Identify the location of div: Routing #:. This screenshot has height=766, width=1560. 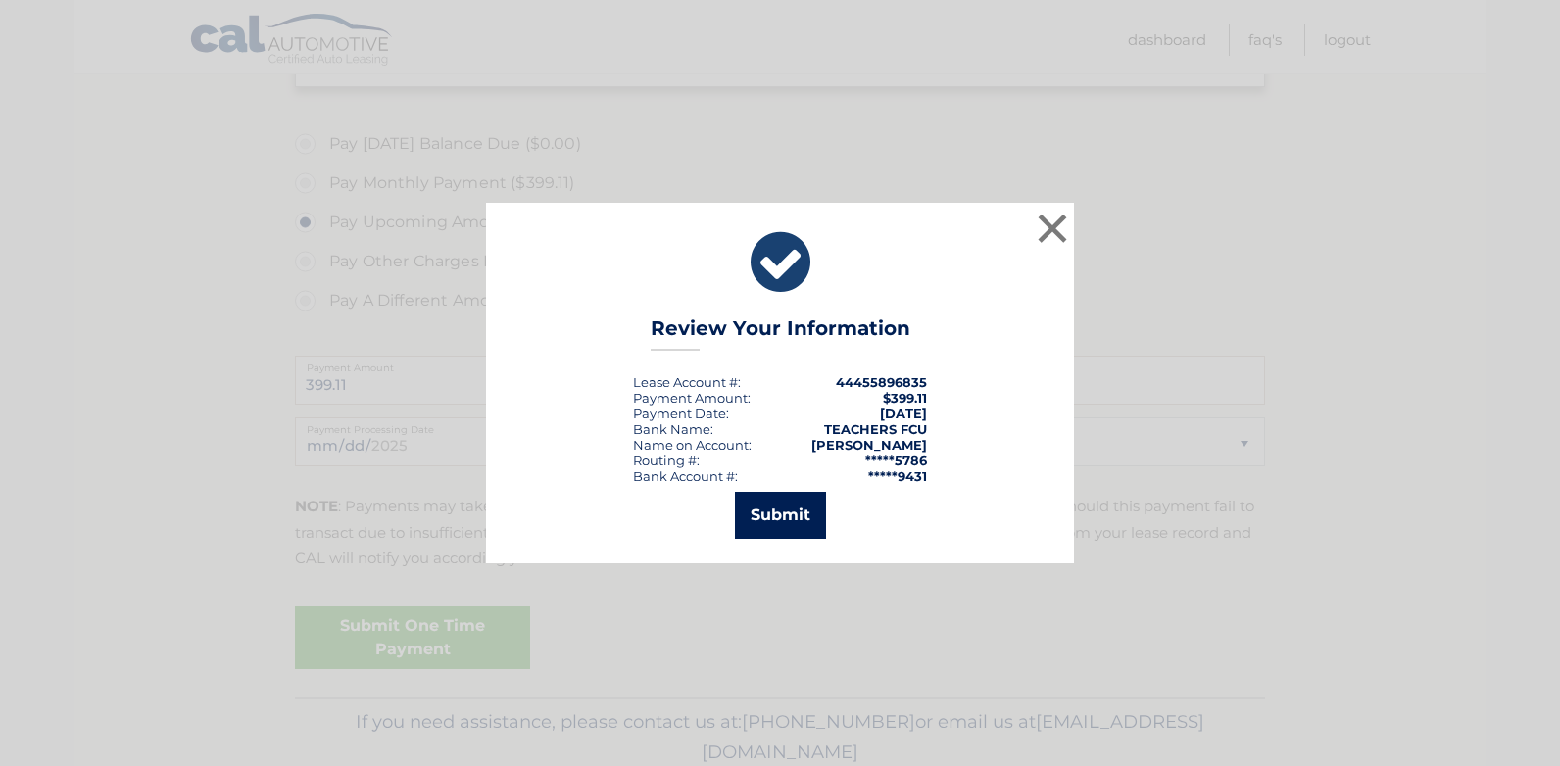
(666, 460).